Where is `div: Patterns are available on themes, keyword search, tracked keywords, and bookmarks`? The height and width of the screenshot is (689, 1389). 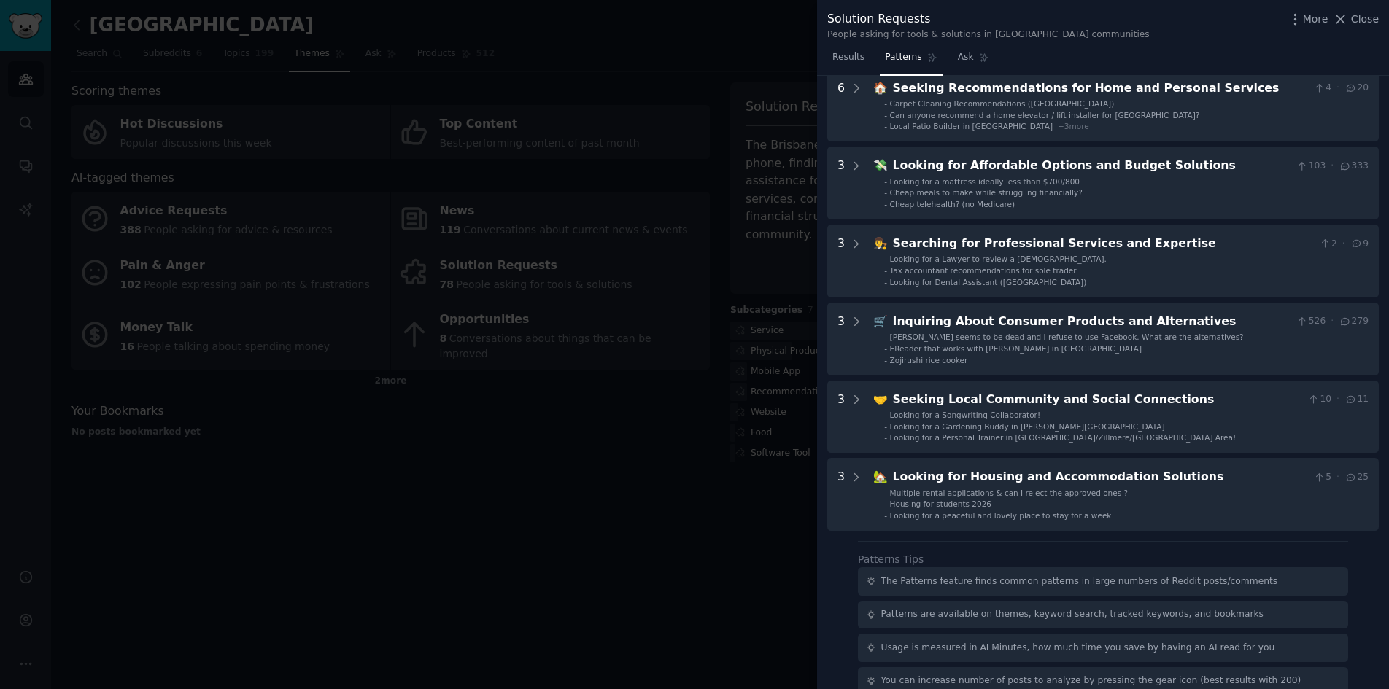 div: Patterns are available on themes, keyword search, tracked keywords, and bookmarks is located at coordinates (1072, 615).